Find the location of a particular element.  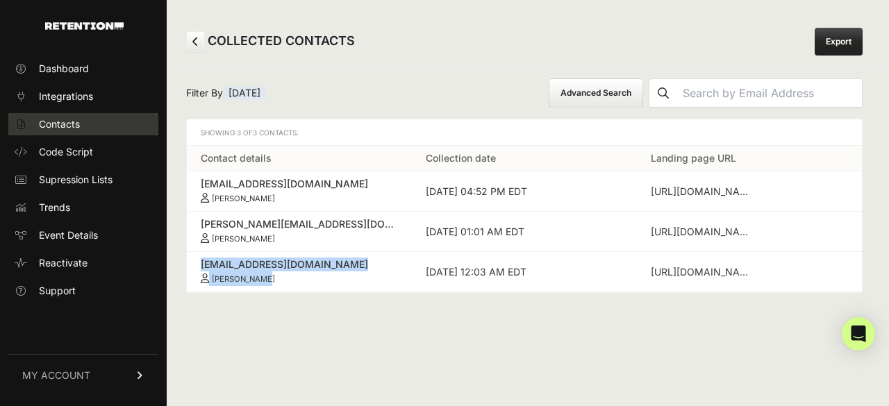

span: Integrations is located at coordinates (66, 97).